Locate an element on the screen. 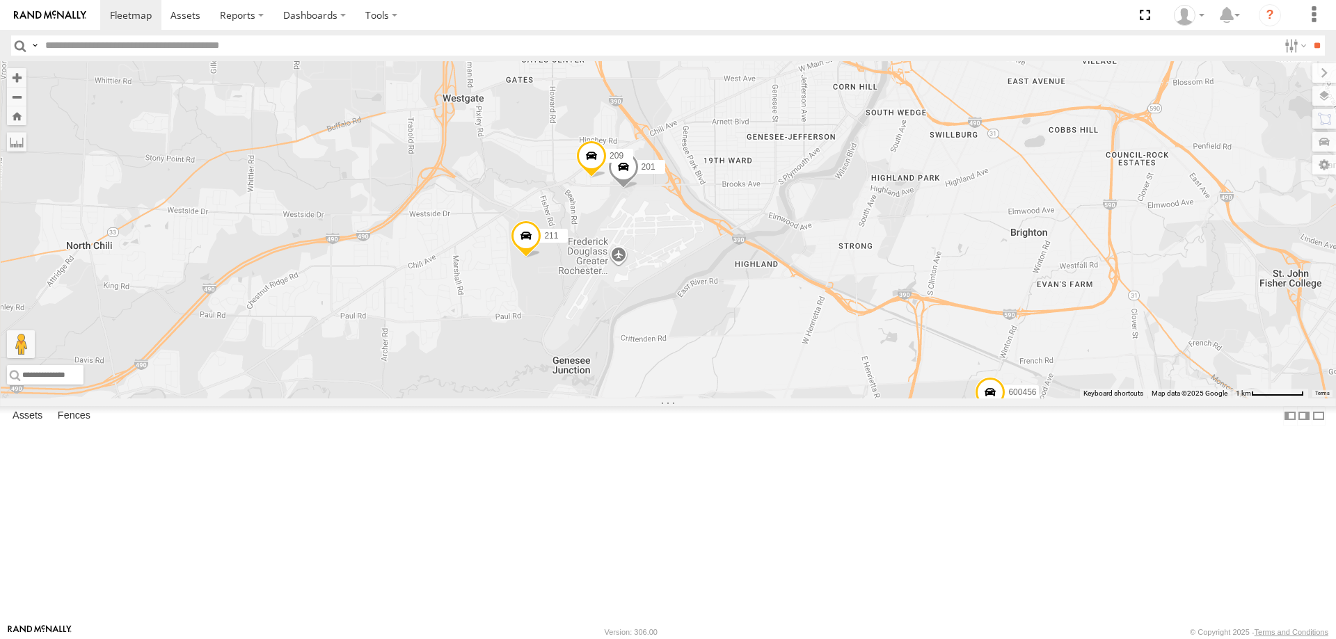 This screenshot has width=1336, height=639. div: © Copyright 2025 - is located at coordinates (1259, 632).